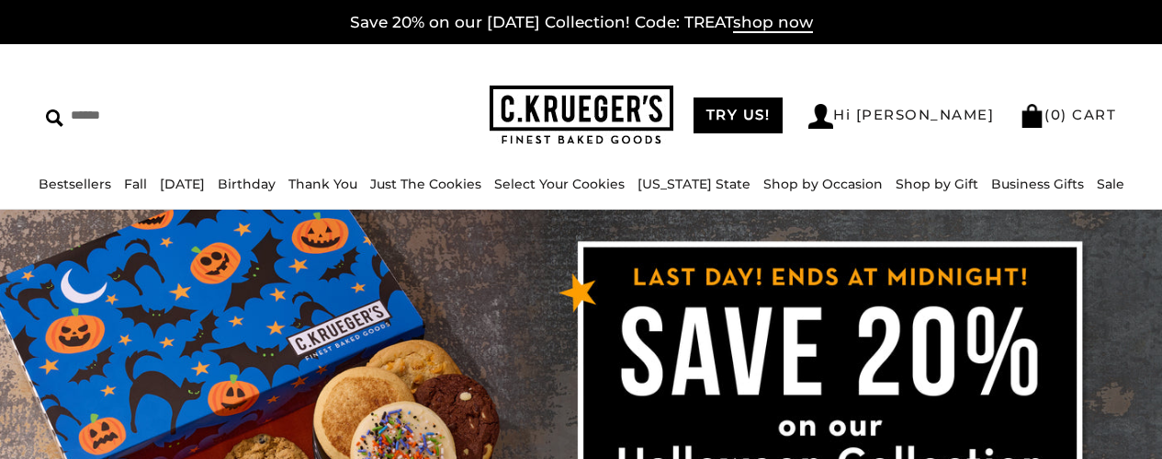  What do you see at coordinates (823, 184) in the screenshot?
I see `a: Shop by Occasion` at bounding box center [823, 184].